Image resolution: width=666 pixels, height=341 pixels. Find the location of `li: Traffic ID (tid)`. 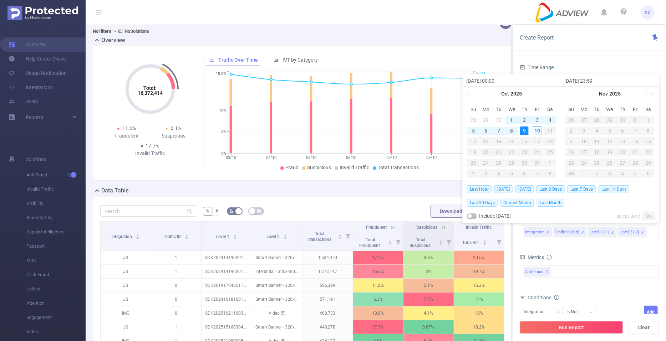

li: Traffic ID (tid) is located at coordinates (570, 232).